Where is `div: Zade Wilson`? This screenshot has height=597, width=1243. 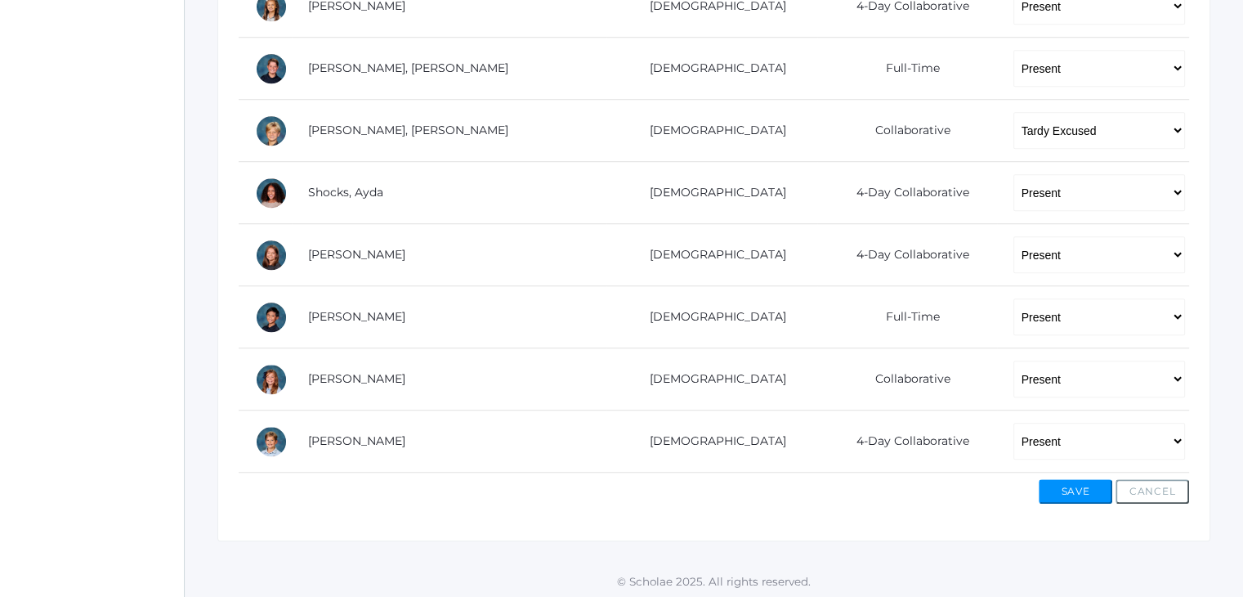
div: Zade Wilson is located at coordinates (271, 441).